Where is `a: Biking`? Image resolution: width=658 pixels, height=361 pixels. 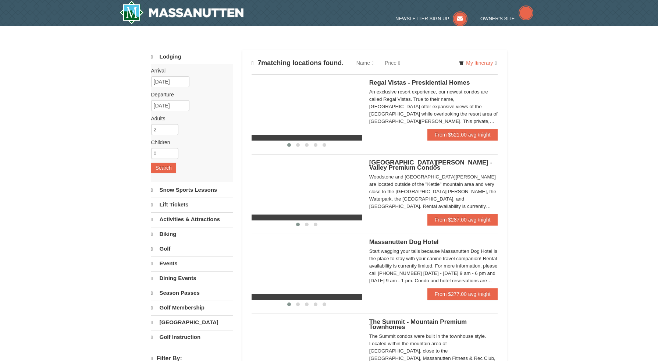 a: Biking is located at coordinates (192, 234).